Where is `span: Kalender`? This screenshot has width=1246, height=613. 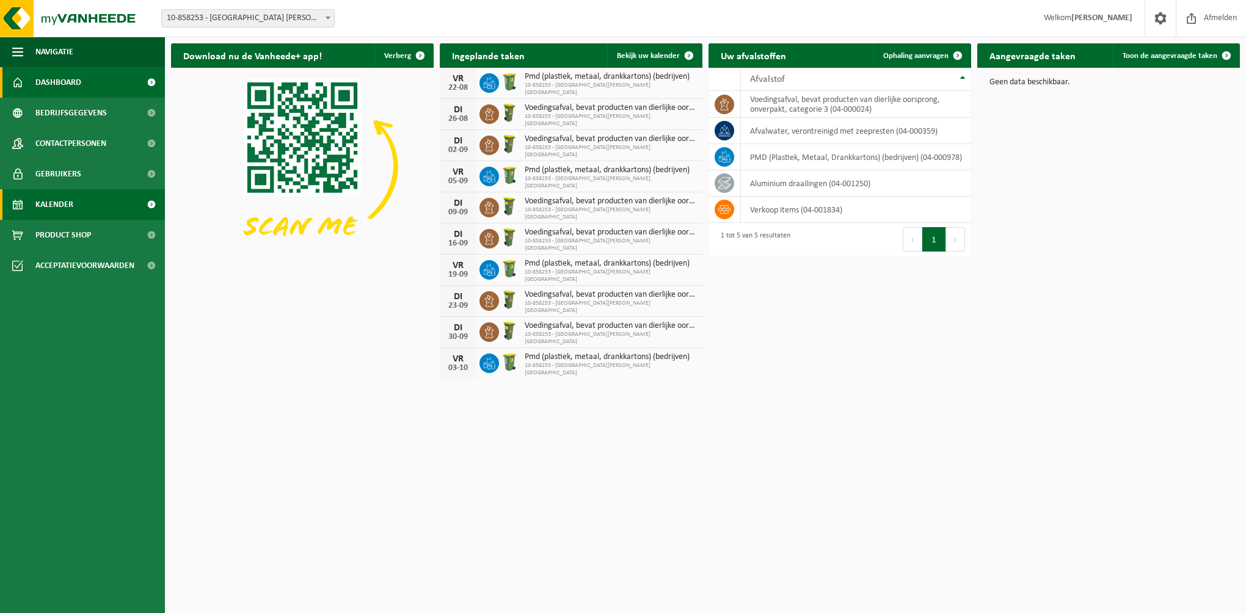 span: Kalender is located at coordinates (54, 205).